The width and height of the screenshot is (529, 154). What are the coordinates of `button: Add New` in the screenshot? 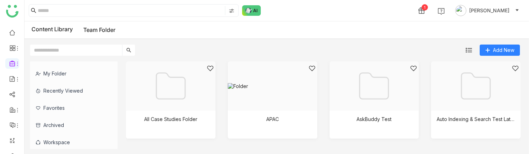 It's located at (500, 50).